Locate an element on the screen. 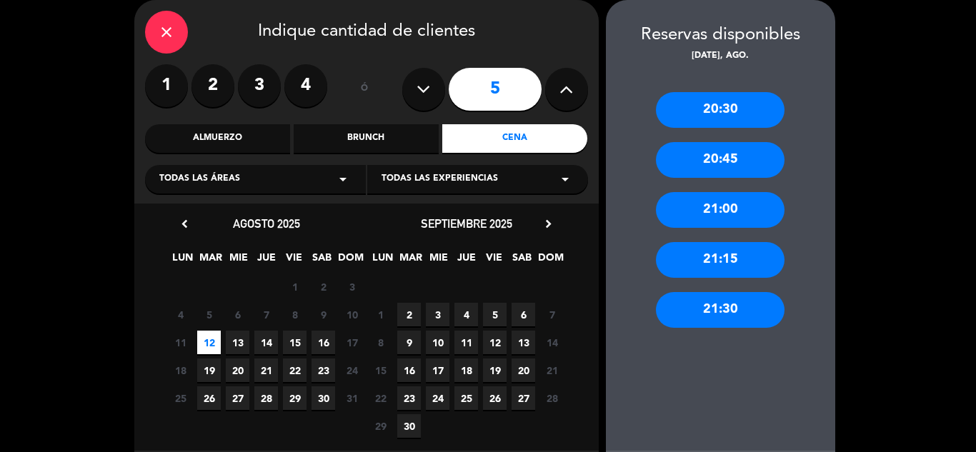 The width and height of the screenshot is (976, 452). div: 20:30 is located at coordinates (720, 110).